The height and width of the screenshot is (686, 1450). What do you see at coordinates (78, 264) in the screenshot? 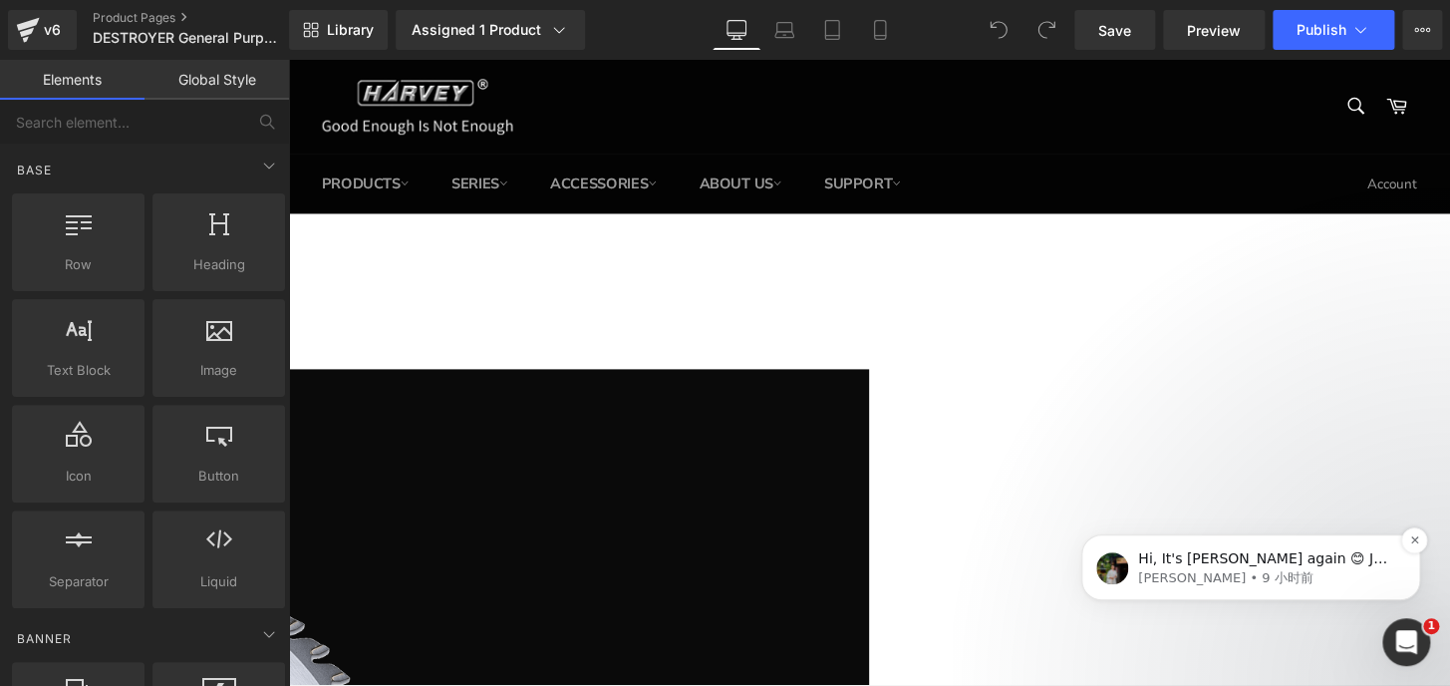
I see `span: Row` at bounding box center [78, 264].